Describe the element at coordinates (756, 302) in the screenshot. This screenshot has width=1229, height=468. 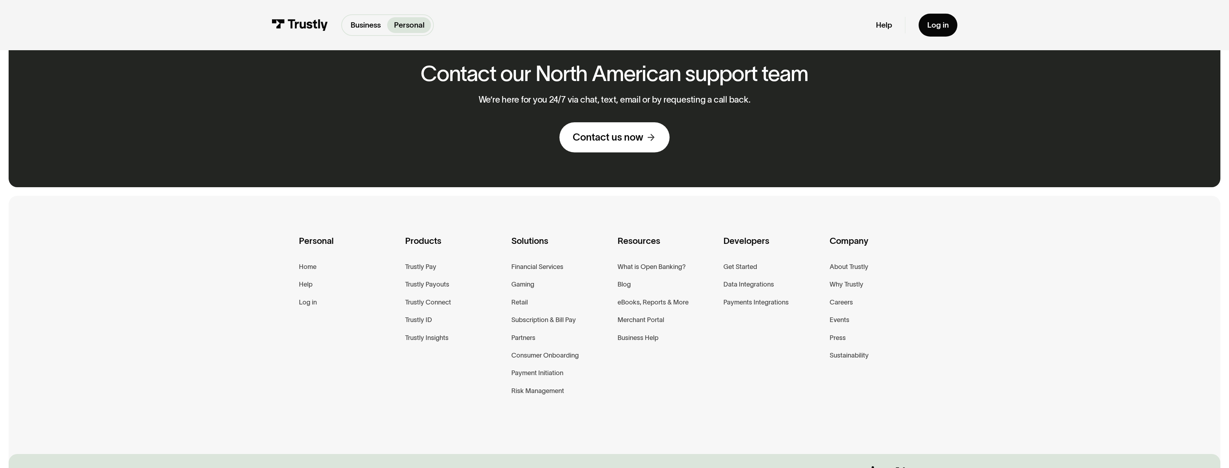
I see `div: Payments Integrations` at that location.